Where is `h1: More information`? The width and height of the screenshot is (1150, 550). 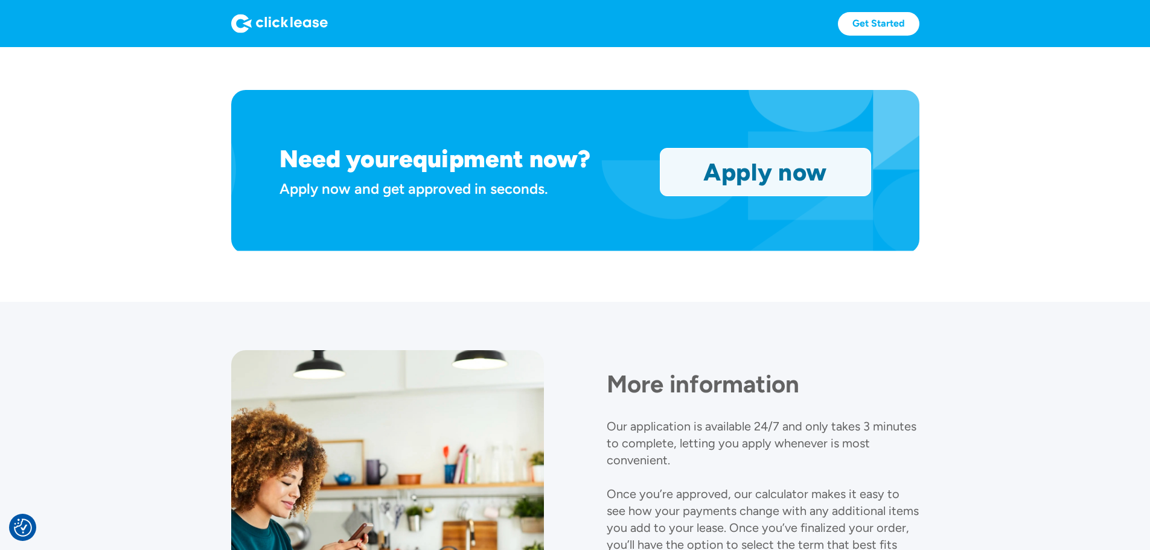 h1: More information is located at coordinates (763, 384).